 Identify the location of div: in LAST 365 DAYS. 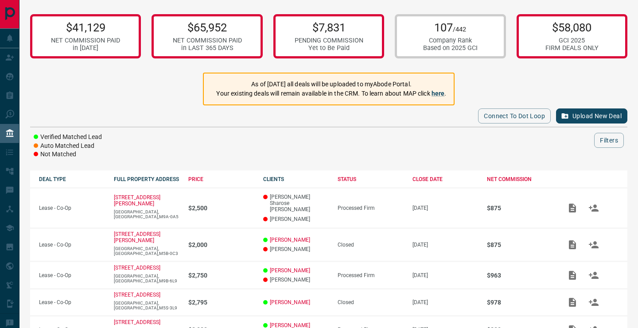
(207, 48).